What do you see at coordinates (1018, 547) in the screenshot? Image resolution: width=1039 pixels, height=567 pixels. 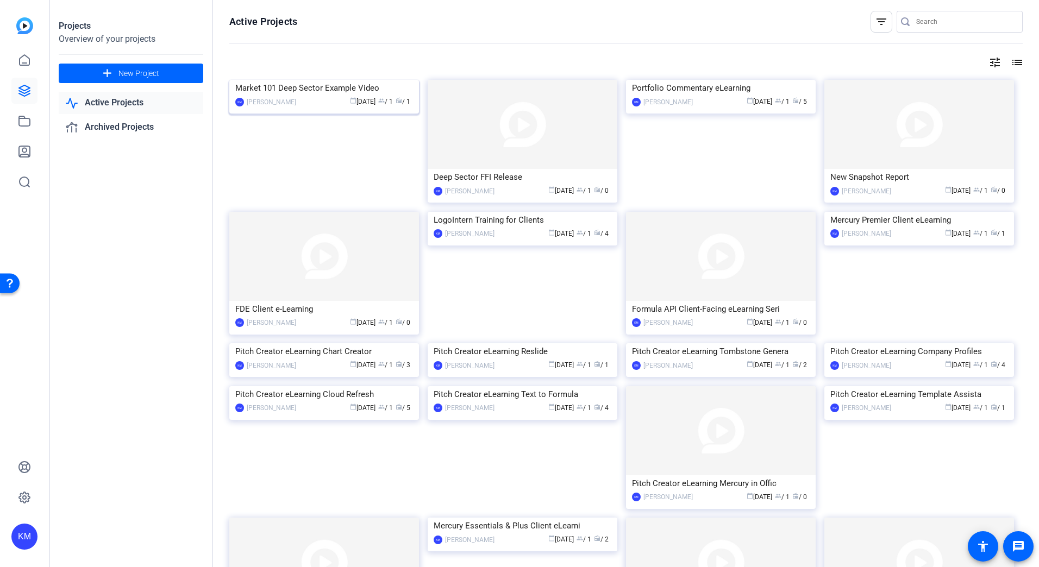 I see `mat-icon: message` at bounding box center [1018, 547].